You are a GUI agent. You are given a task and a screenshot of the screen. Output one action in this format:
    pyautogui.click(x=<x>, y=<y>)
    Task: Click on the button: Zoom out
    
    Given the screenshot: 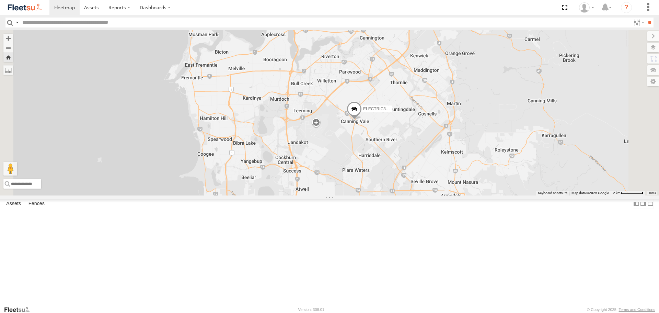 What is the action you would take?
    pyautogui.click(x=8, y=48)
    